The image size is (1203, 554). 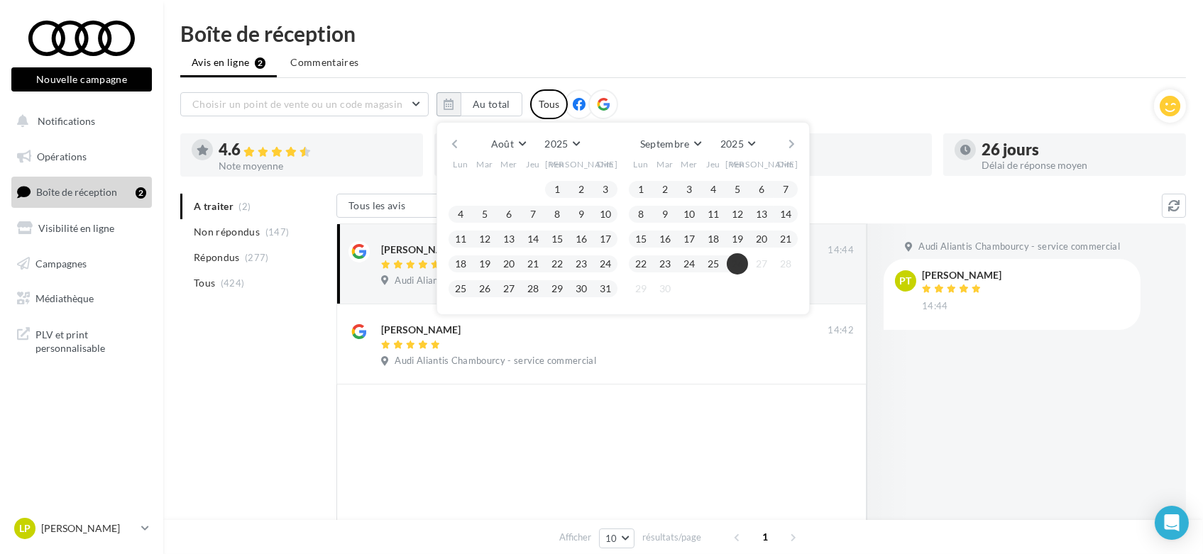 I want to click on button: 25, so click(x=713, y=264).